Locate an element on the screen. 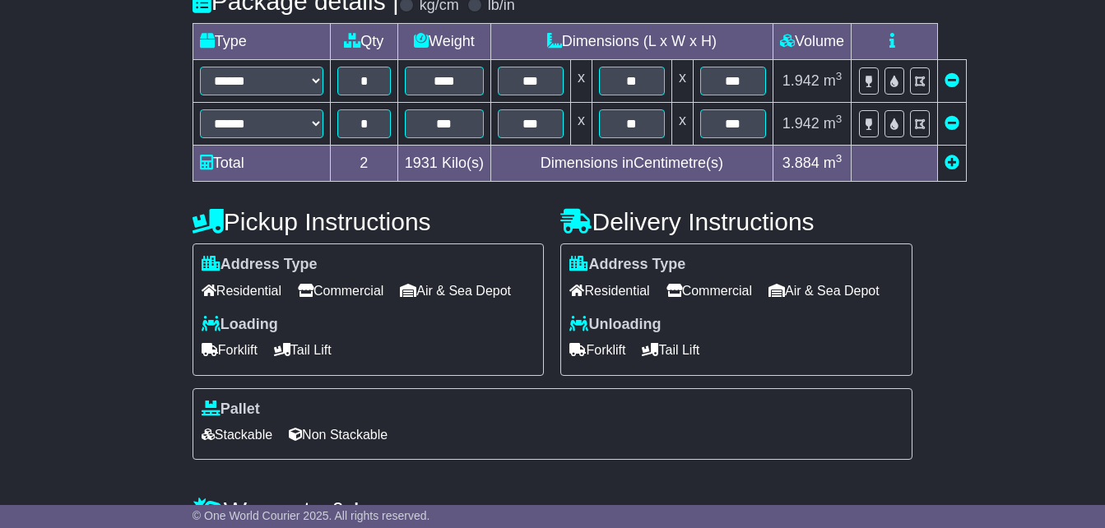  td: Qty is located at coordinates (364, 42).